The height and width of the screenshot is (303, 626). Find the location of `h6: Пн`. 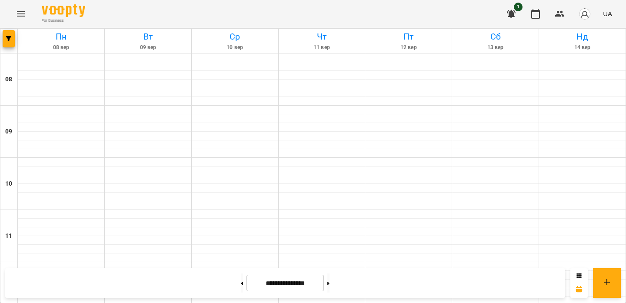

h6: Пн is located at coordinates (61, 37).